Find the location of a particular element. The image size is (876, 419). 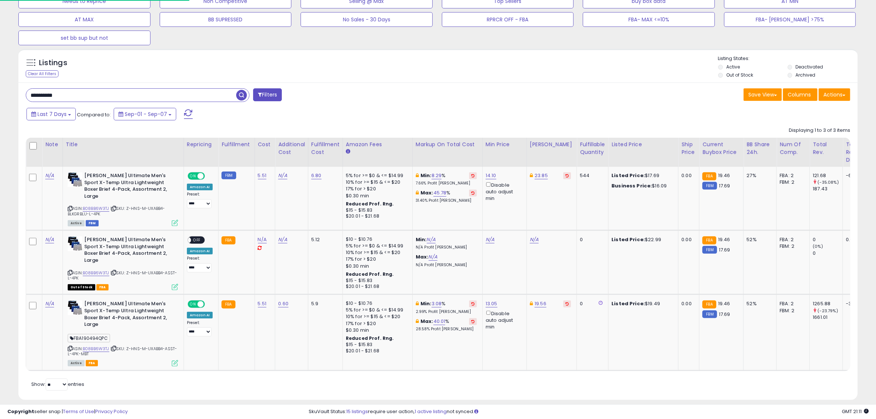

a: 45.78 is located at coordinates (440, 193).